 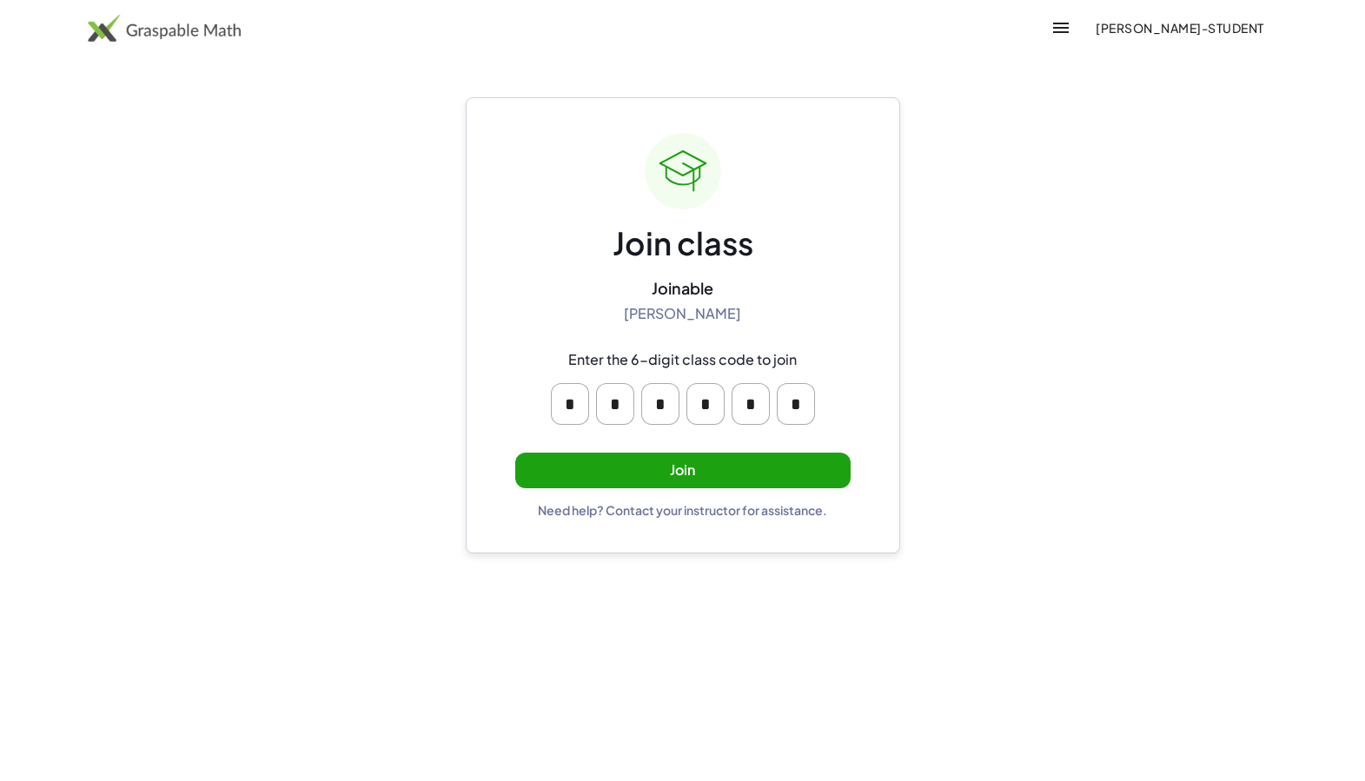 I want to click on input: Please enter OTP character 6, so click(x=796, y=404).